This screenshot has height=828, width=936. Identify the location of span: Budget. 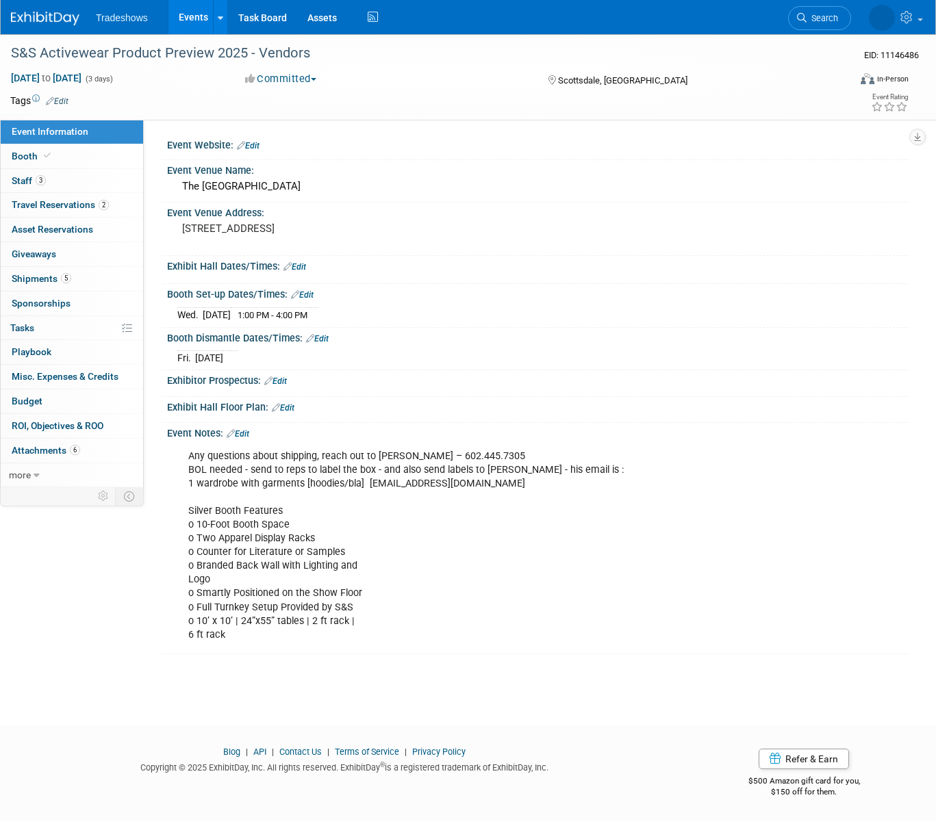
(27, 401).